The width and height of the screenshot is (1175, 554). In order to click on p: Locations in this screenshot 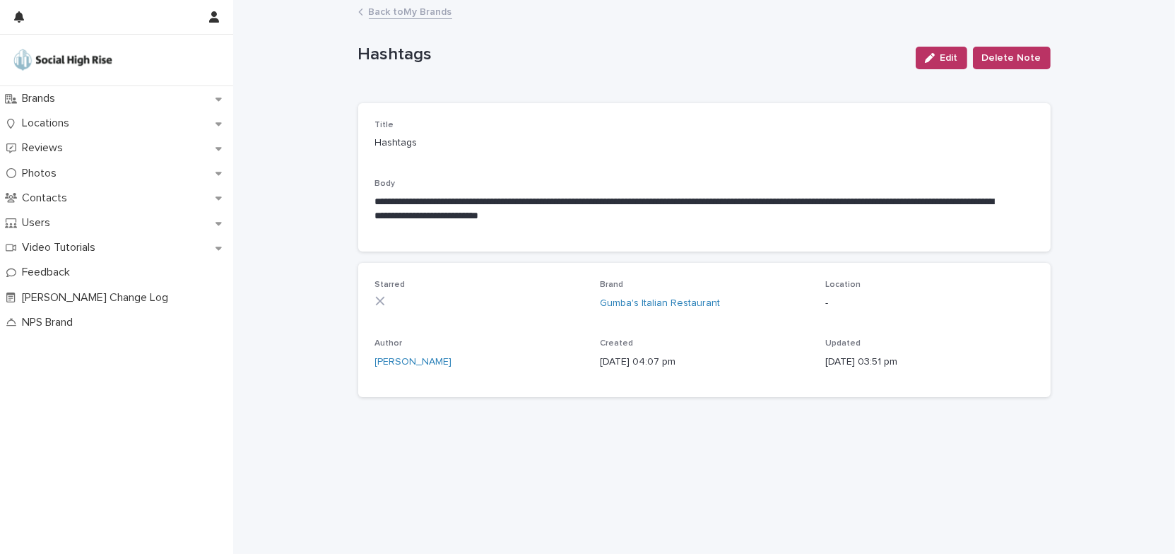, I will do `click(48, 123)`.